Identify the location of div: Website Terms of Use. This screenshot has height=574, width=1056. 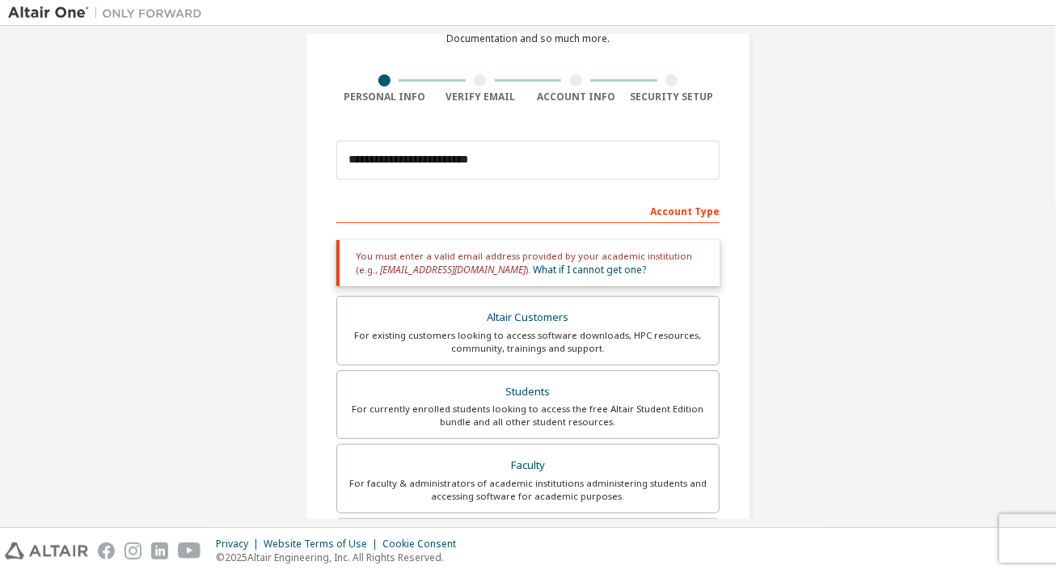
(323, 544).